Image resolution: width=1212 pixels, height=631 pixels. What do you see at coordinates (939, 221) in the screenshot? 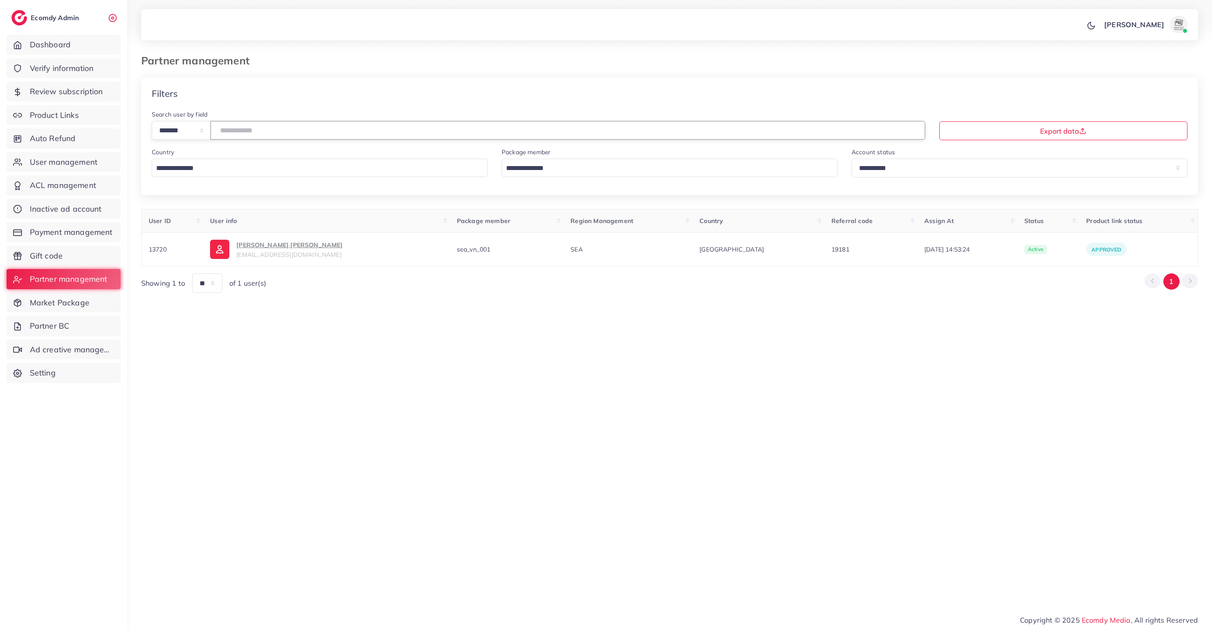
I see `span: Assign At` at bounding box center [939, 221].